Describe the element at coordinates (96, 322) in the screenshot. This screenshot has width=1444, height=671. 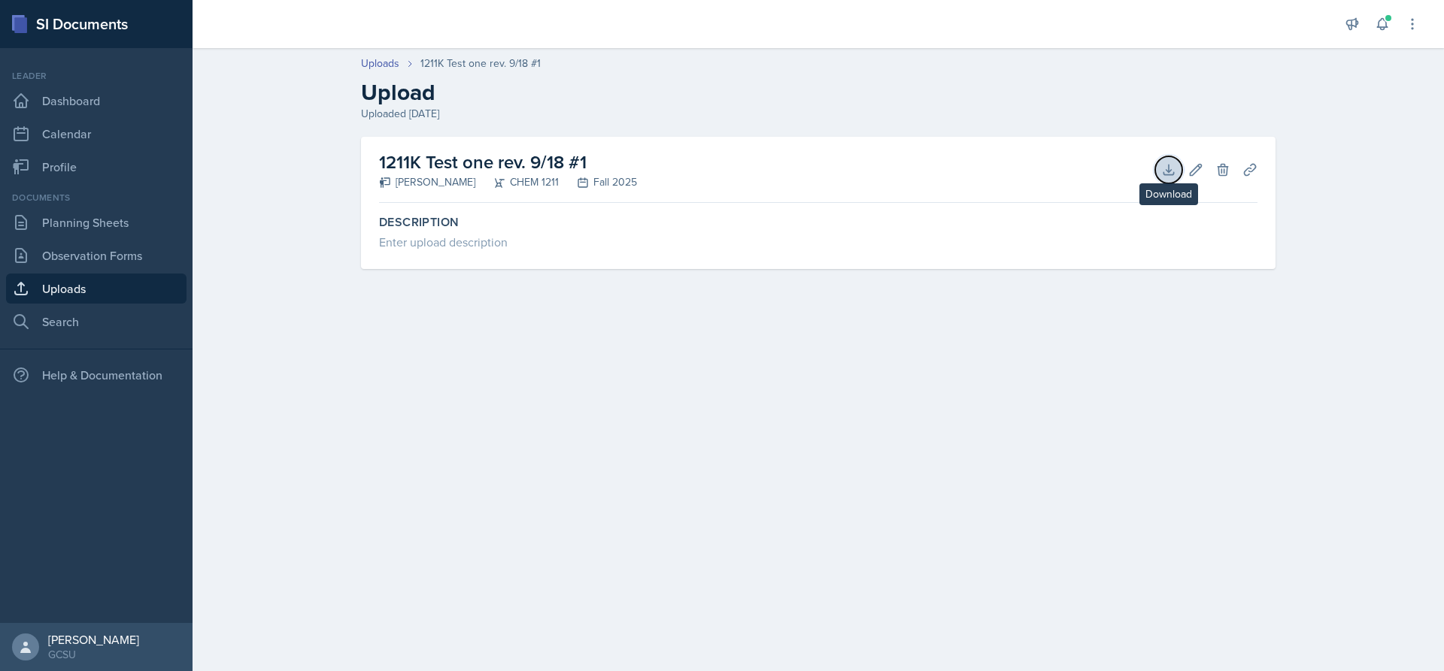
I see `a: Search` at that location.